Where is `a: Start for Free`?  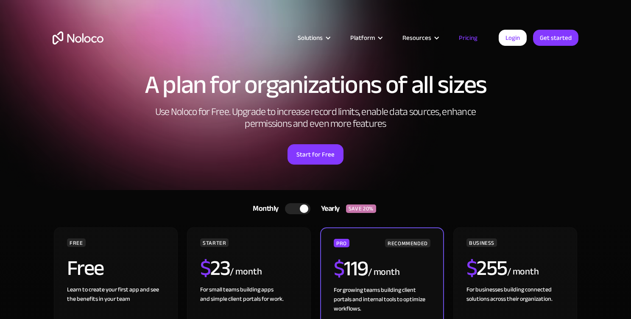
a: Start for Free is located at coordinates (316, 154).